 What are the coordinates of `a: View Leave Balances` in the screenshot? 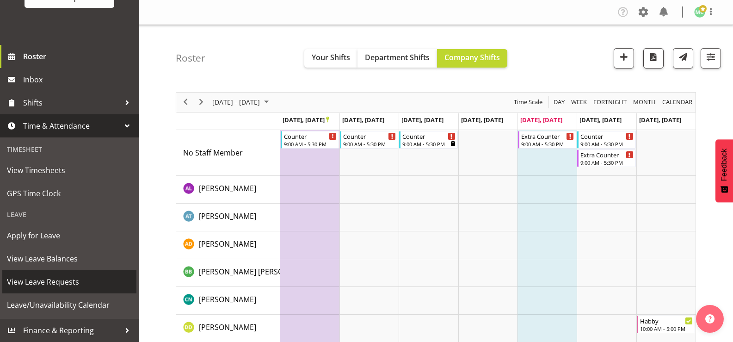 It's located at (69, 258).